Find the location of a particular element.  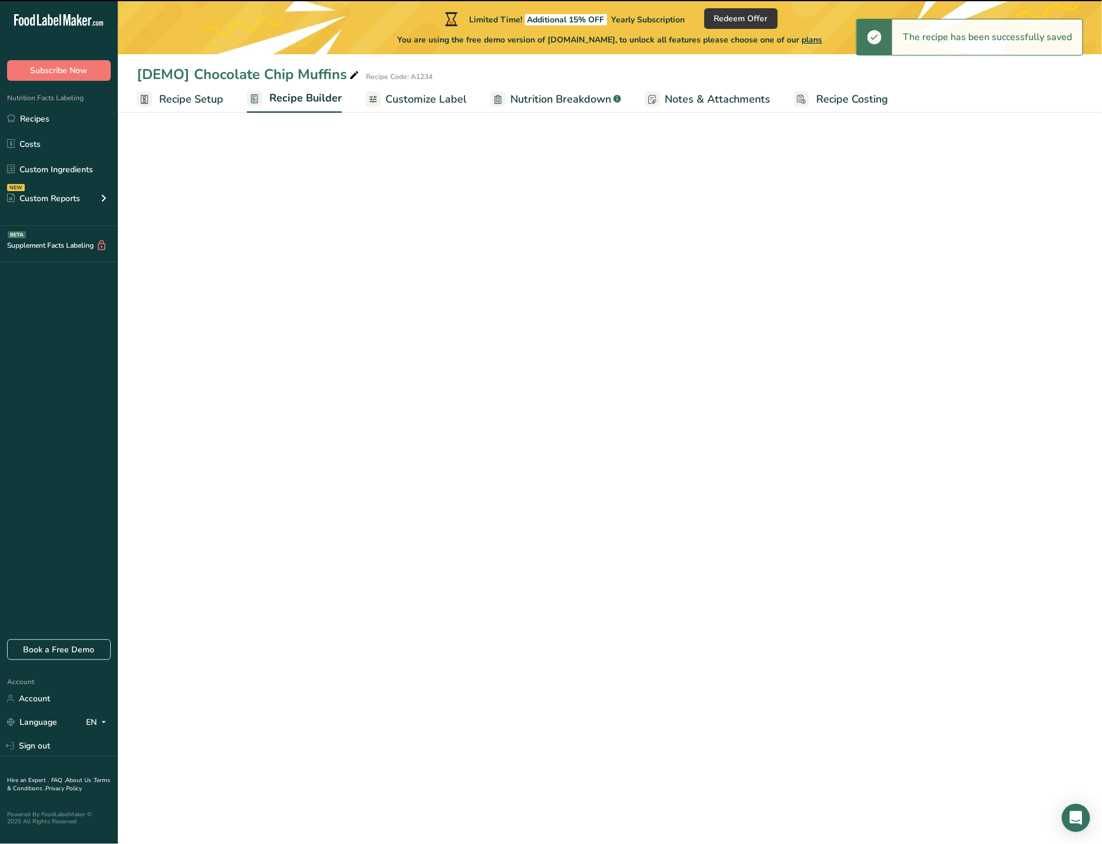

a: Privacy Policy is located at coordinates (64, 788).